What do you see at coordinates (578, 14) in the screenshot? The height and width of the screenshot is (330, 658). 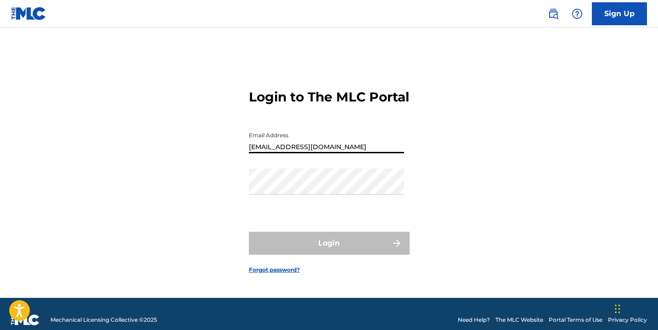 I see `div: Help` at bounding box center [578, 14].